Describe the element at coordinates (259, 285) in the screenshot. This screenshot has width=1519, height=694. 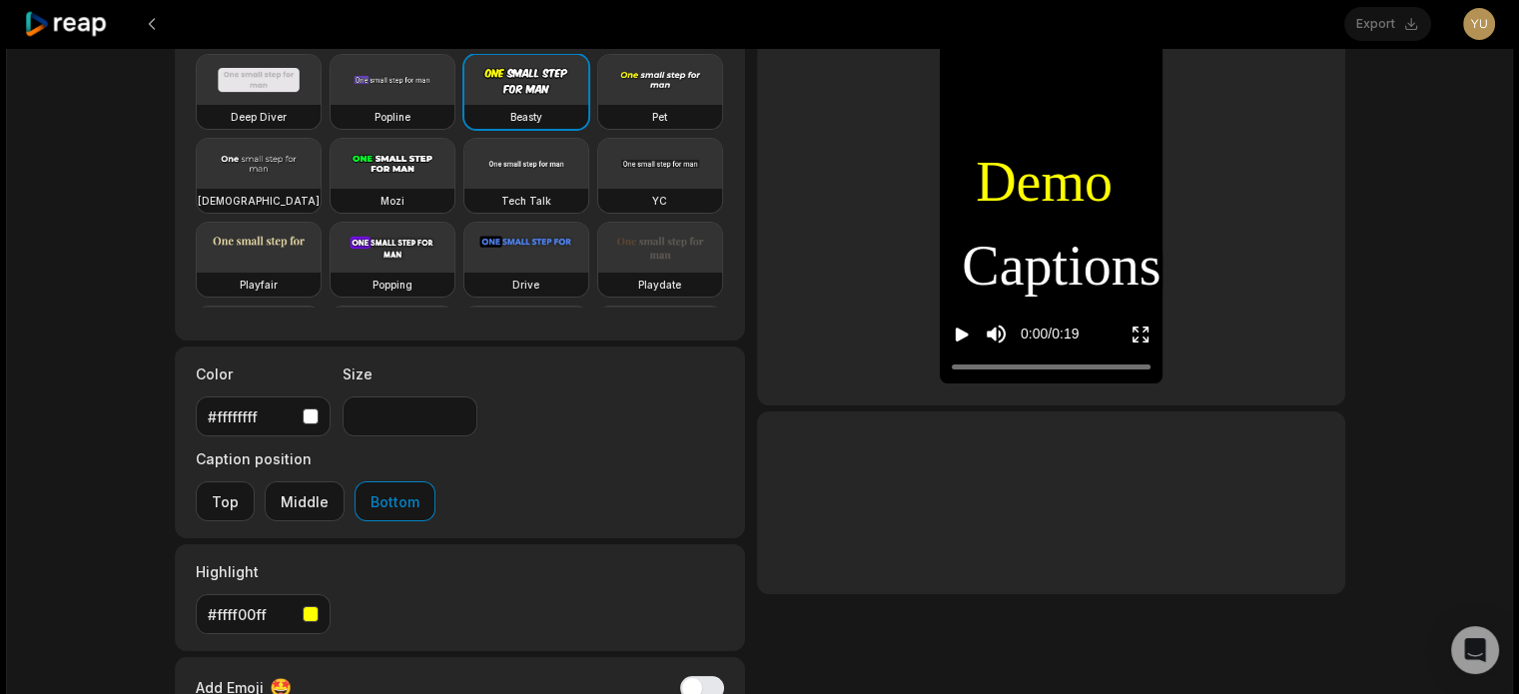
I see `h3: Playfair` at that location.